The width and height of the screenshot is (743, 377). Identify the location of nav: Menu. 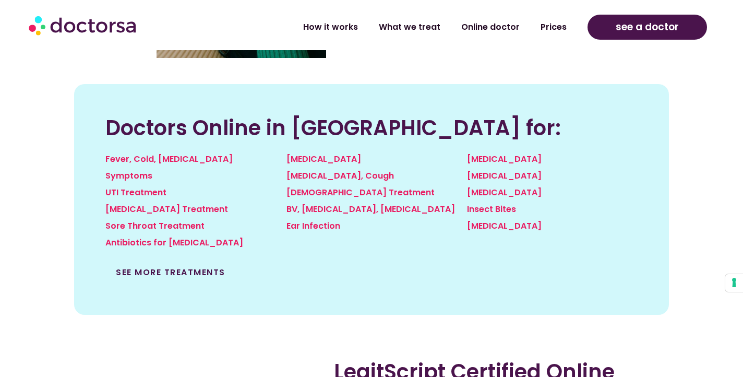
(387, 27).